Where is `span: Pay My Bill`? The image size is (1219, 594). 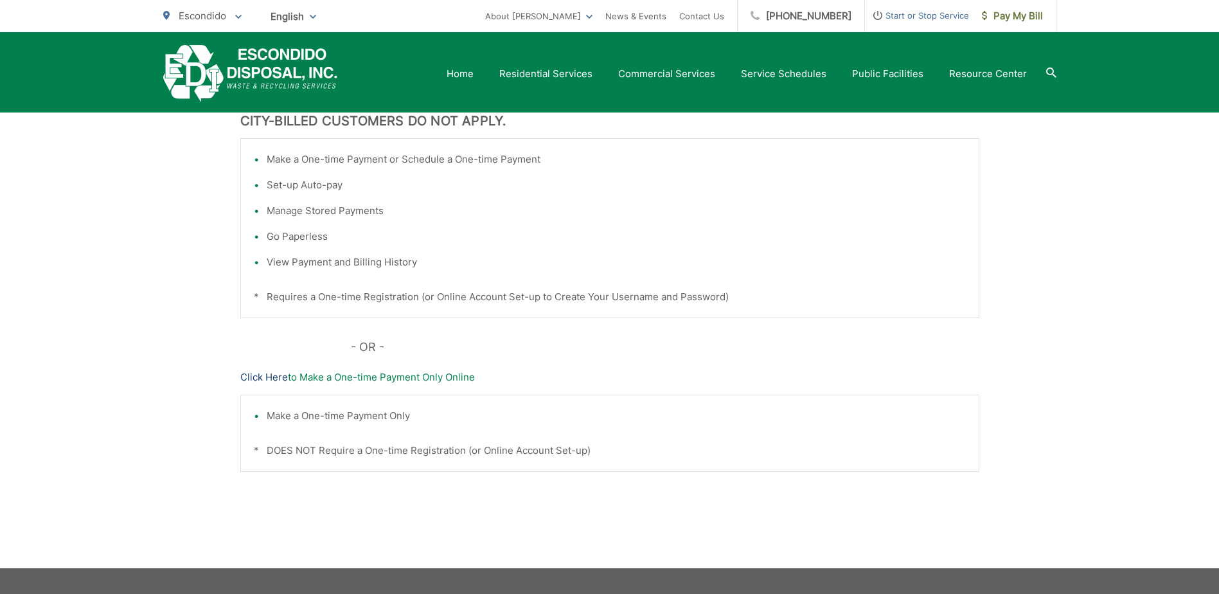
span: Pay My Bill is located at coordinates (1012, 16).